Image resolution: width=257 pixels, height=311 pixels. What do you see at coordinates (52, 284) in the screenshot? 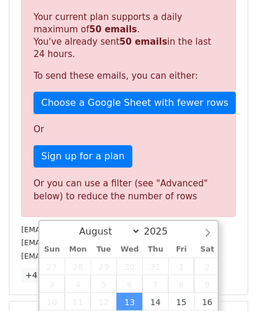
I see `span: August 3, 2025` at bounding box center [52, 284].